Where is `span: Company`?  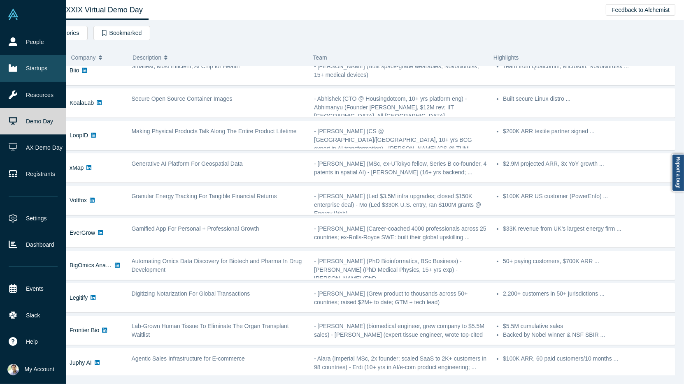 span: Company is located at coordinates (84, 58).